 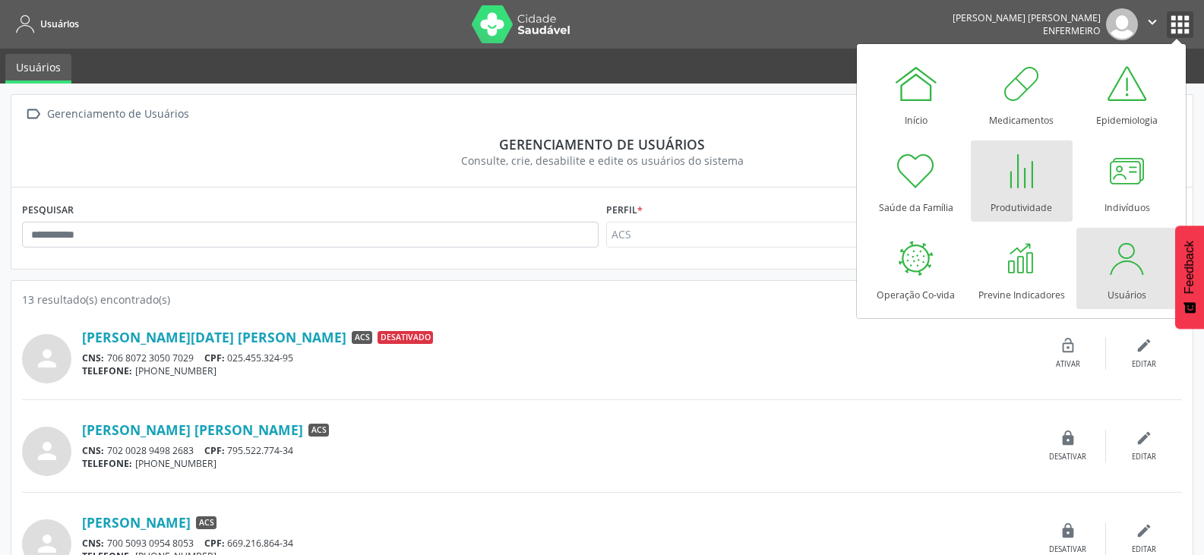 I want to click on button: apps, so click(x=1180, y=24).